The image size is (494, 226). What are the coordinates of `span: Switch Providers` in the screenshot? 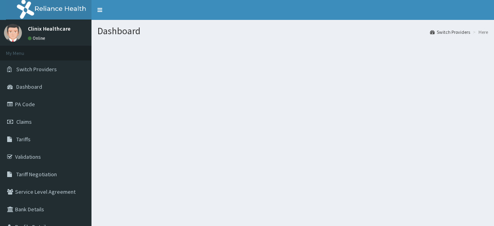 It's located at (37, 69).